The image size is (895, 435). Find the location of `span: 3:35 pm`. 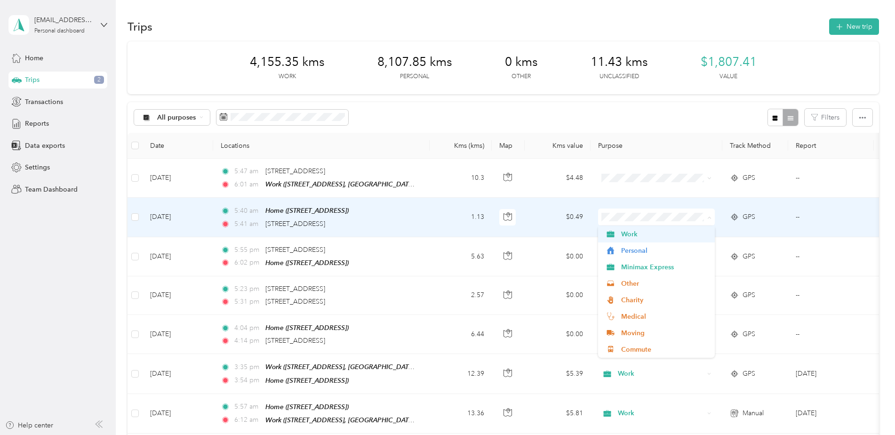

span: 3:35 pm is located at coordinates (248, 367).